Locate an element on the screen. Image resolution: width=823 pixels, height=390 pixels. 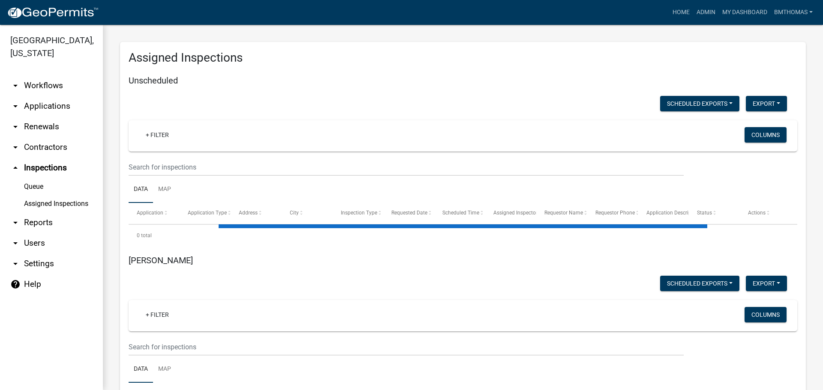
a: bmthomas is located at coordinates (793, 12).